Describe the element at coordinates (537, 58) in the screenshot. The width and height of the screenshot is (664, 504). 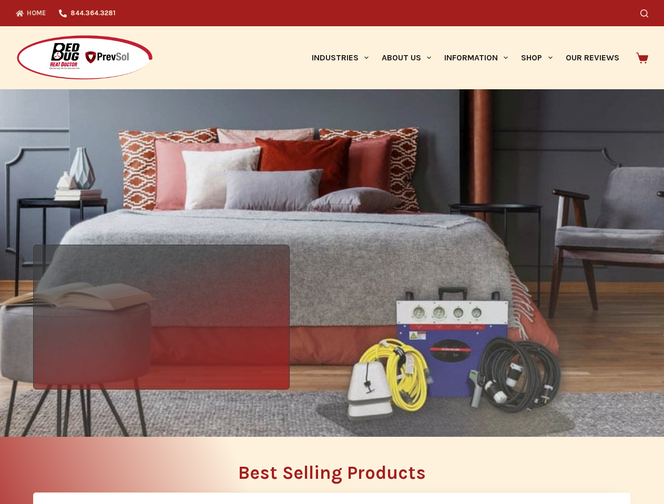
I see `a: Shop` at that location.